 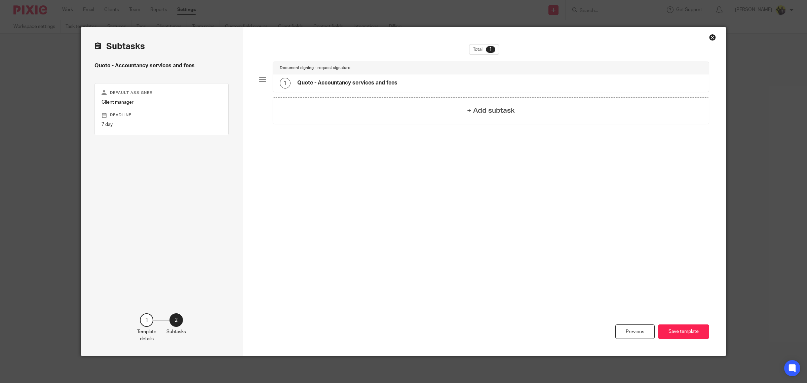 I want to click on div: Total, so click(x=484, y=49).